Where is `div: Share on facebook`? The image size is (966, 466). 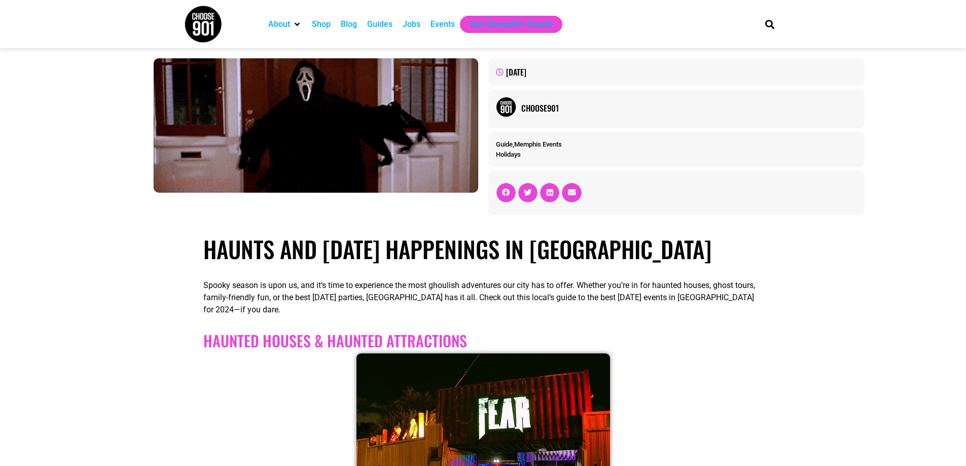 div: Share on facebook is located at coordinates (506, 193).